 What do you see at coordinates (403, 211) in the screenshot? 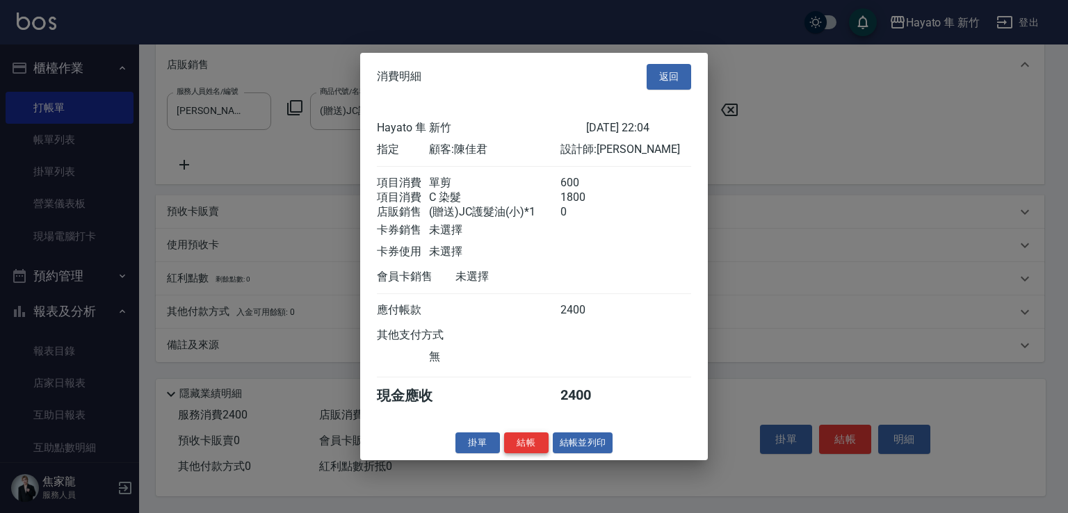
I see `div: 店販銷售` at bounding box center [403, 211].